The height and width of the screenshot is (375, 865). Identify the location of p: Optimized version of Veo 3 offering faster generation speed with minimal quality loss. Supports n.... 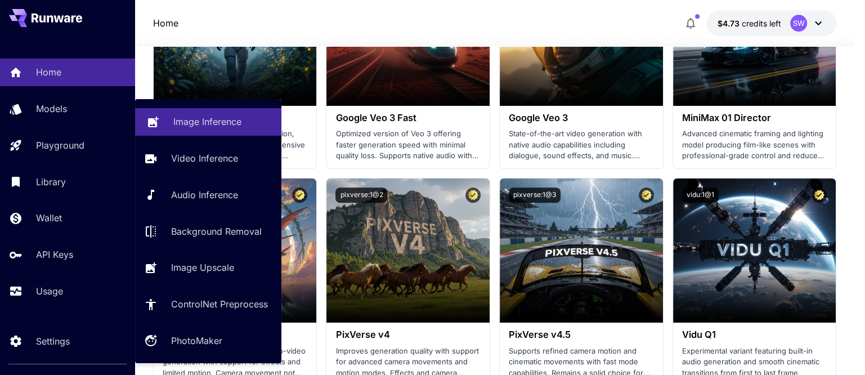
(408, 145).